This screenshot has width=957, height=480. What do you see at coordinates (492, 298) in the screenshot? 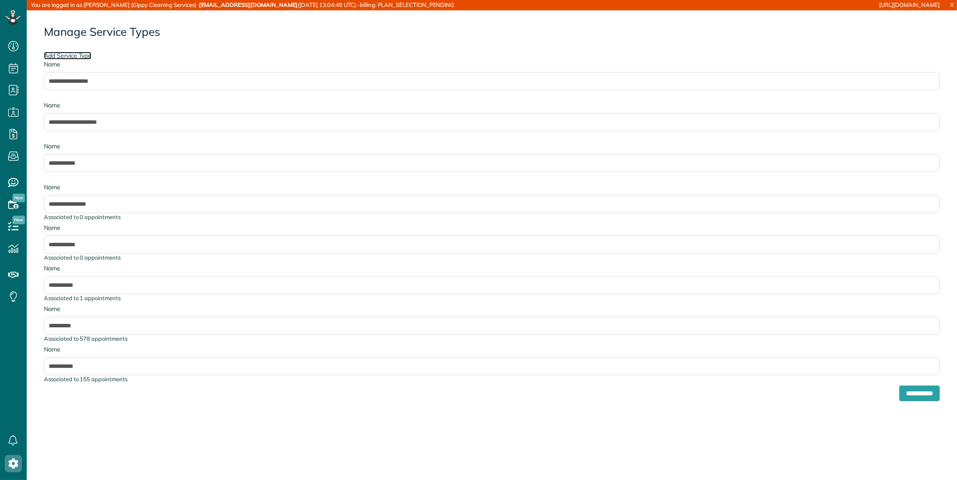
I see `div: Associated to 1 appointments` at bounding box center [492, 298].